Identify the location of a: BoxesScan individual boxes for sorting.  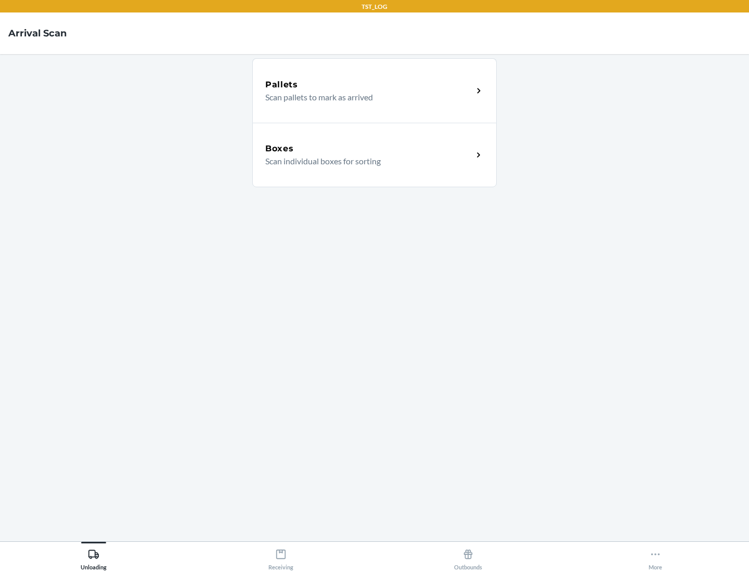
(374, 155).